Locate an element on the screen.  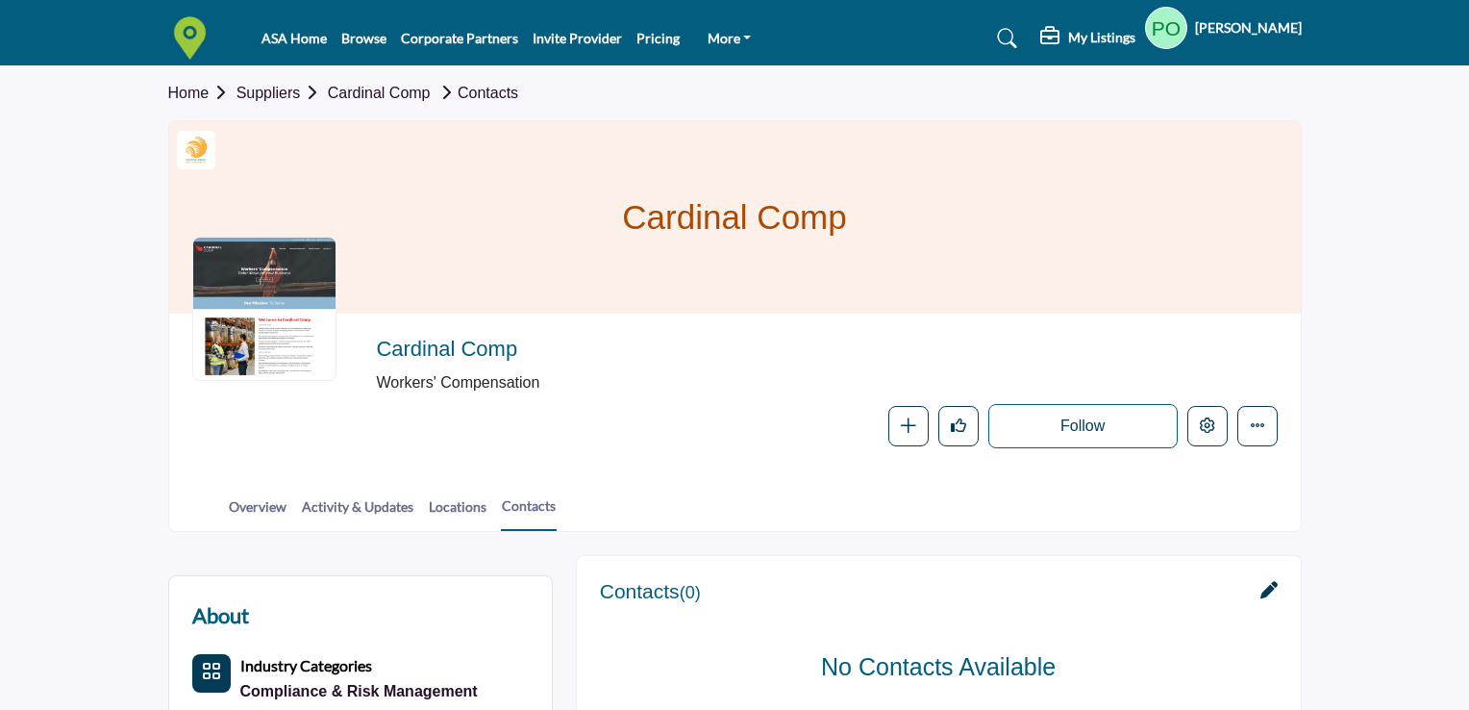
h2: Cardinal Comp is located at coordinates (640, 349).